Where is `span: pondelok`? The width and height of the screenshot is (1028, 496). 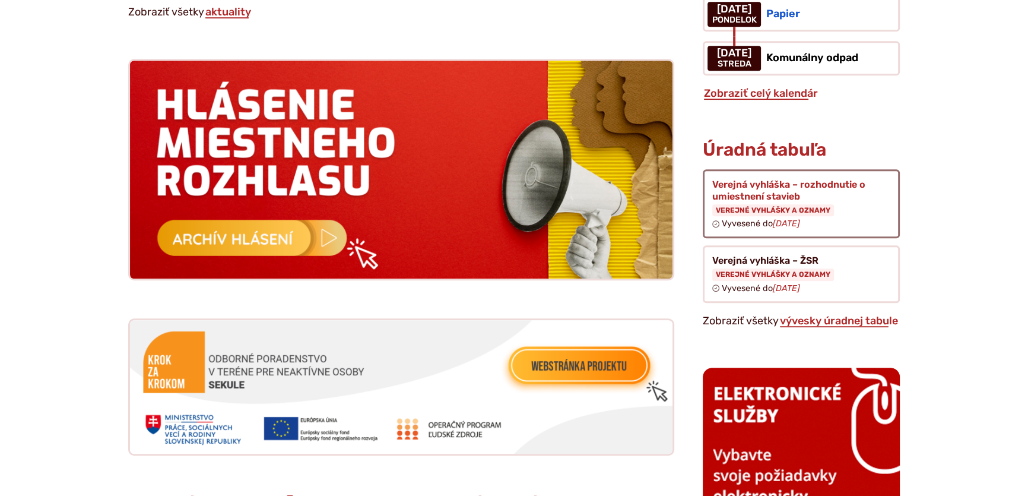 span: pondelok is located at coordinates (734, 20).